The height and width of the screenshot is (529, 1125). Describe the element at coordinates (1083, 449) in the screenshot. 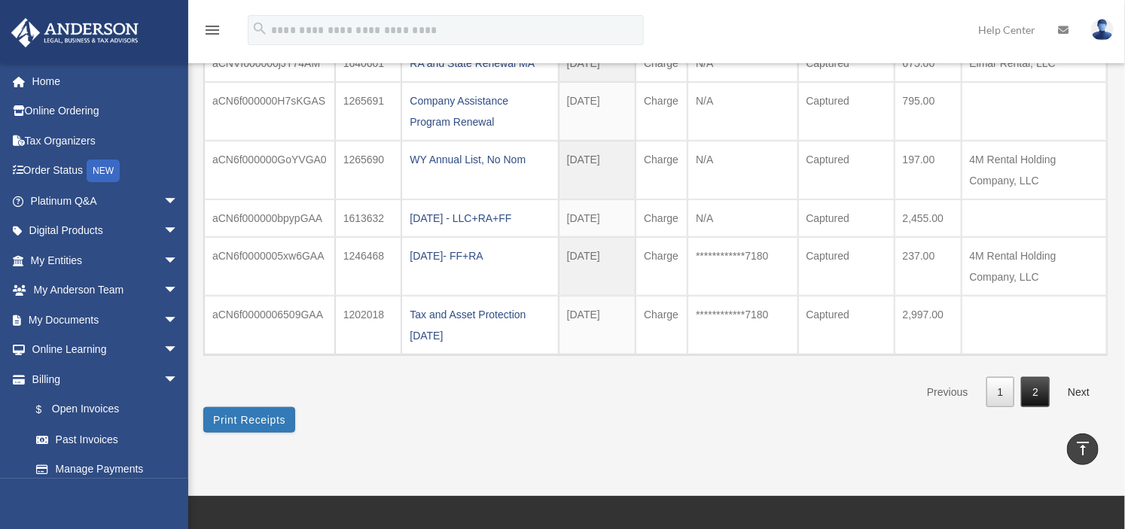

I see `i: vertical_align_top` at that location.